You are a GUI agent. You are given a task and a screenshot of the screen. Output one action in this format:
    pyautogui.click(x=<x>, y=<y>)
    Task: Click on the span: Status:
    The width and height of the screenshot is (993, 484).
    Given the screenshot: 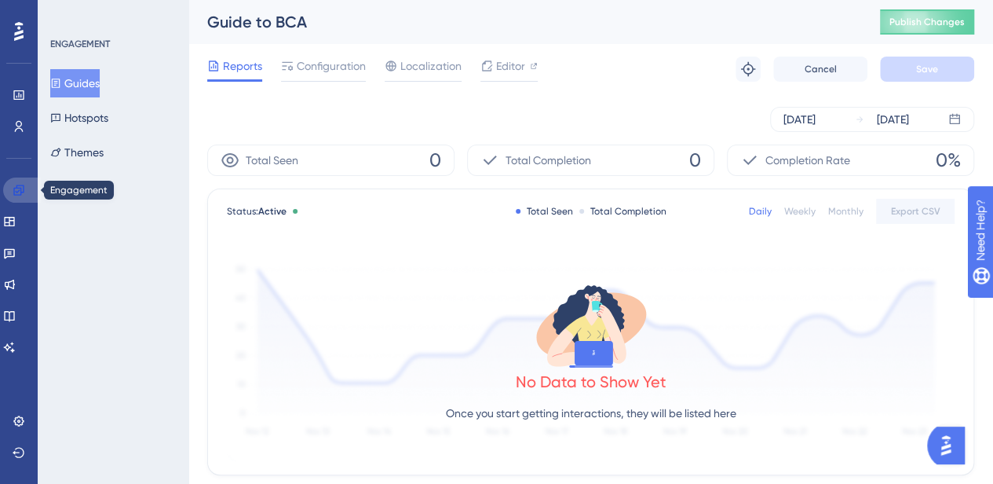 What is the action you would take?
    pyautogui.click(x=257, y=211)
    